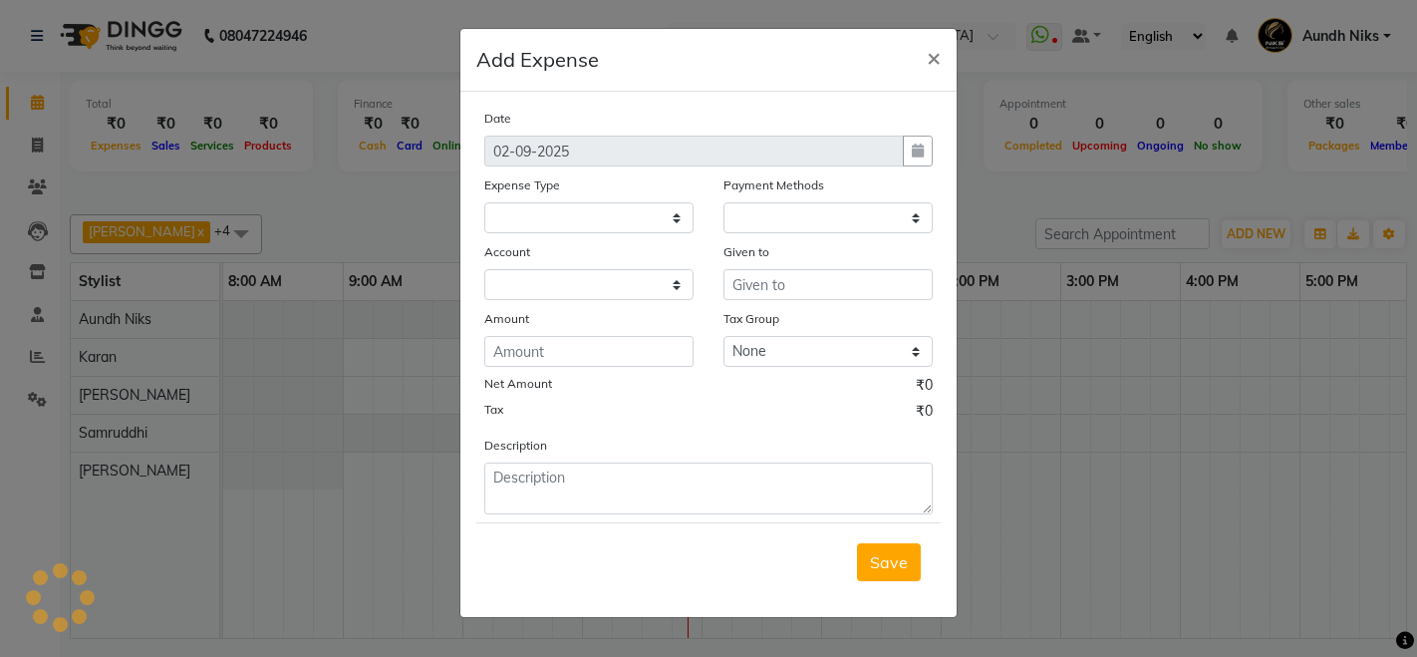  I want to click on input: Given to, so click(828, 284).